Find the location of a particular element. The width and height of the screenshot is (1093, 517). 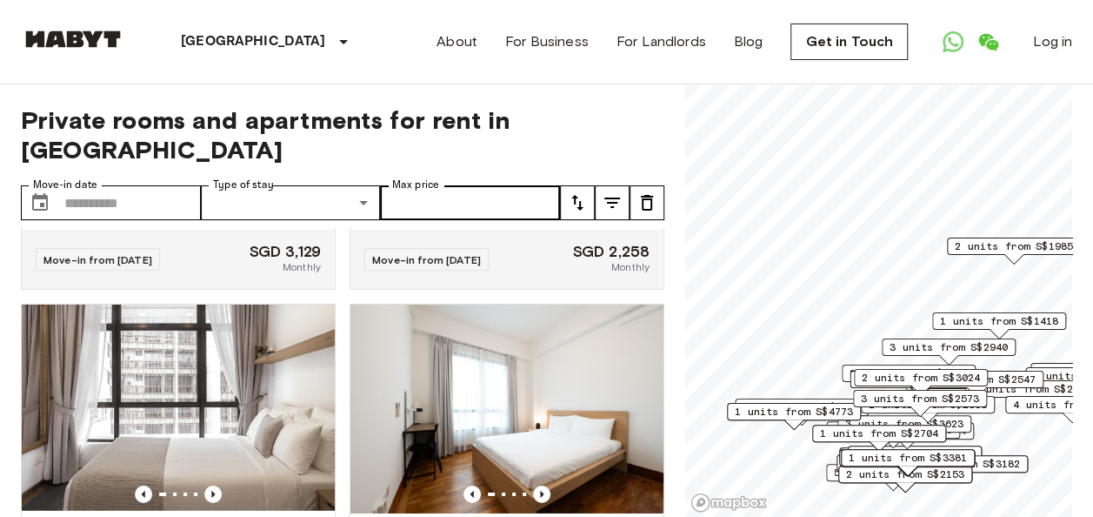

button: Choose date is located at coordinates (40, 203).